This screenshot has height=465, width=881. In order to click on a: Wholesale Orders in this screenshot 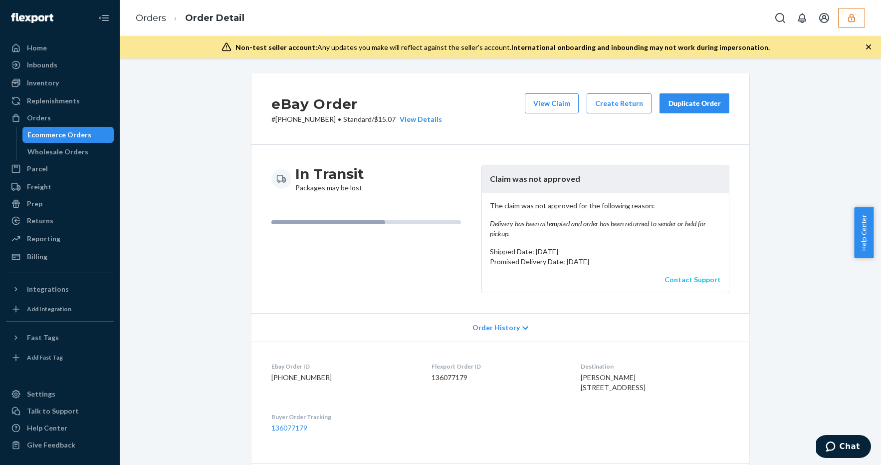, I will do `click(68, 152)`.